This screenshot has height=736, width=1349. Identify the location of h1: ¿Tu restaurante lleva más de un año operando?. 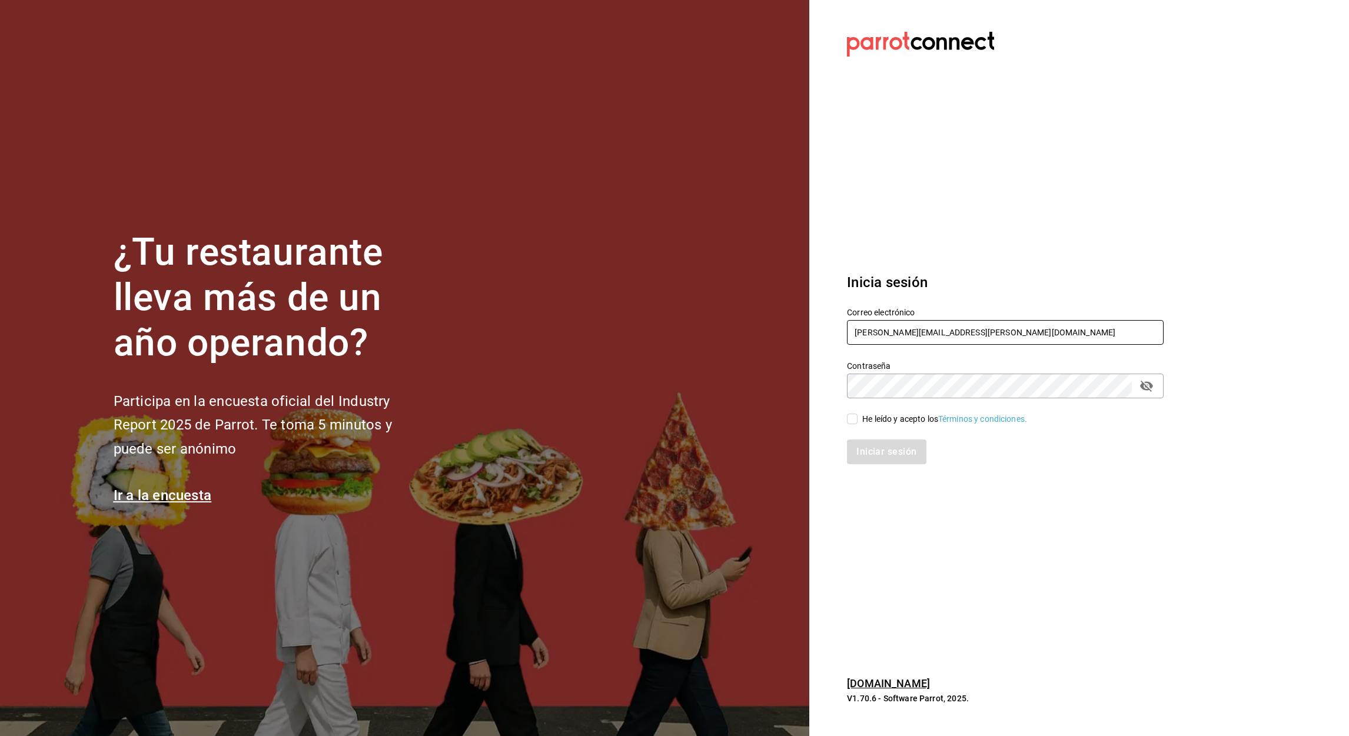
(273, 298).